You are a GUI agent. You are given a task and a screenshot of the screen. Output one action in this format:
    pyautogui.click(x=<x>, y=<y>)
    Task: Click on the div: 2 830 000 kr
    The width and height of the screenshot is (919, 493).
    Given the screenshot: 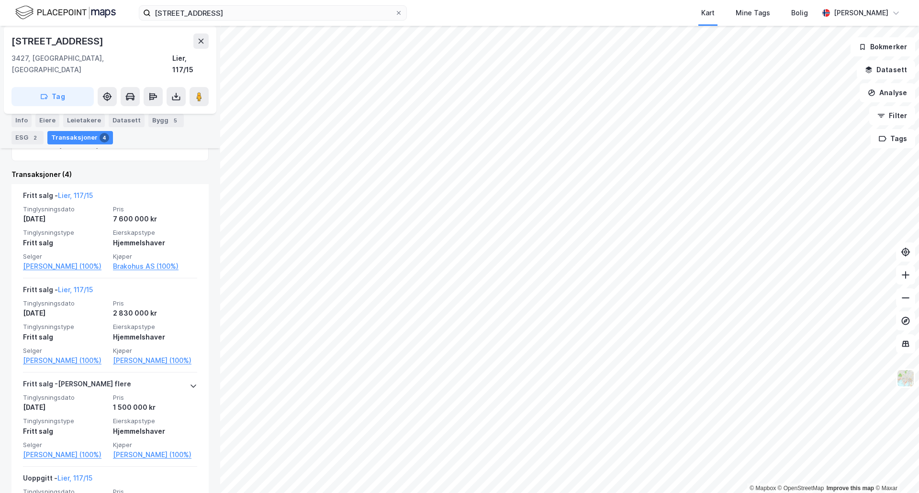 What is the action you would take?
    pyautogui.click(x=155, y=313)
    